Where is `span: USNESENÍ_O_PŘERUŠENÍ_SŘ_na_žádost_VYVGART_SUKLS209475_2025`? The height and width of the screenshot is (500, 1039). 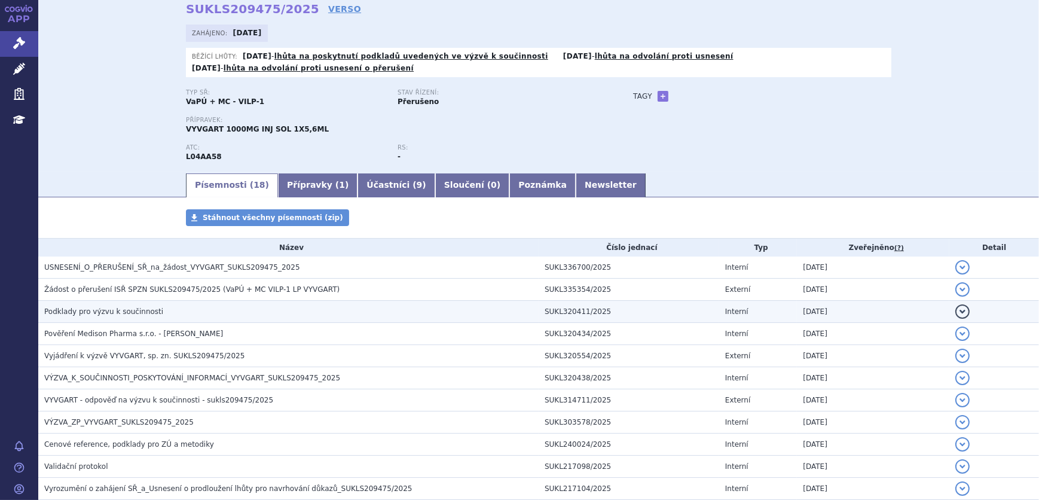 span: USNESENÍ_O_PŘERUŠENÍ_SŘ_na_žádost_VYVGART_SUKLS209475_2025 is located at coordinates (172, 267).